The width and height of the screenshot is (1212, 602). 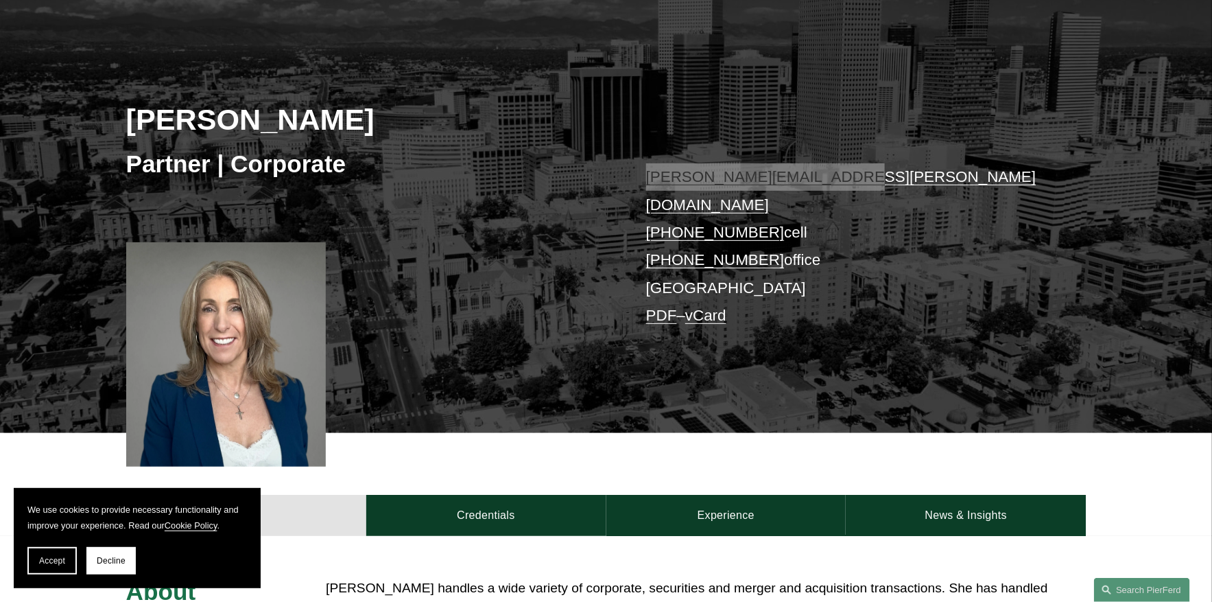 What do you see at coordinates (111, 561) in the screenshot?
I see `button: Decline` at bounding box center [111, 561].